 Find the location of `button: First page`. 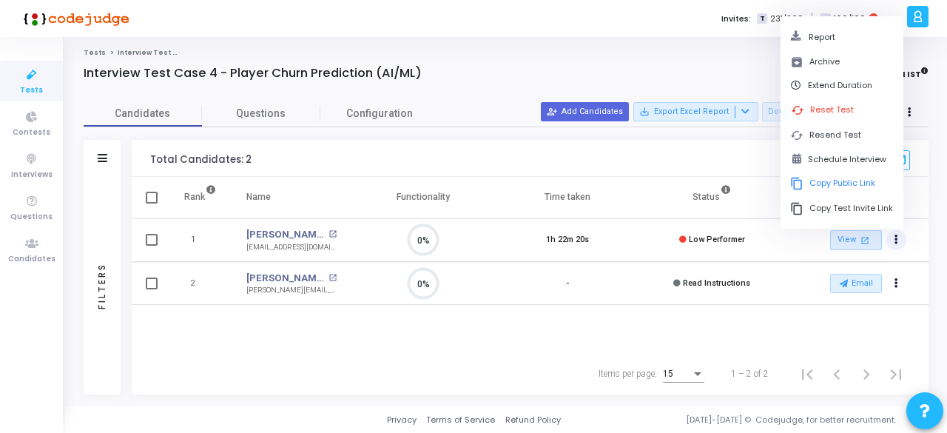

button: First page is located at coordinates (807, 374).